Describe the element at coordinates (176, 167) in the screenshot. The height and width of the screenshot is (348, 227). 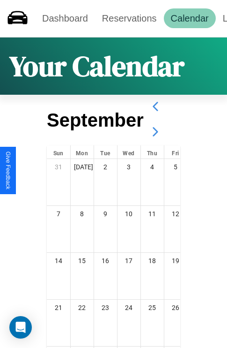
I see `div: 5` at that location.